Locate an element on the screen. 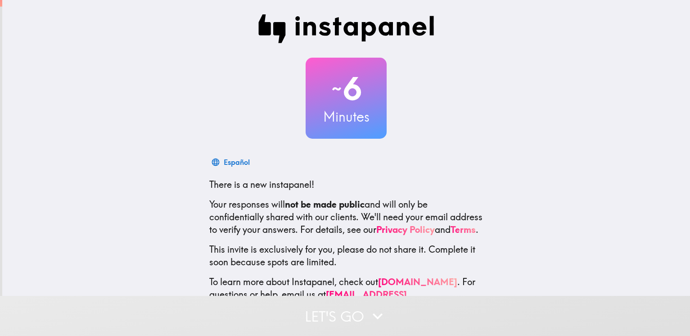 The image size is (690, 336). h3: Minutes is located at coordinates (346, 117).